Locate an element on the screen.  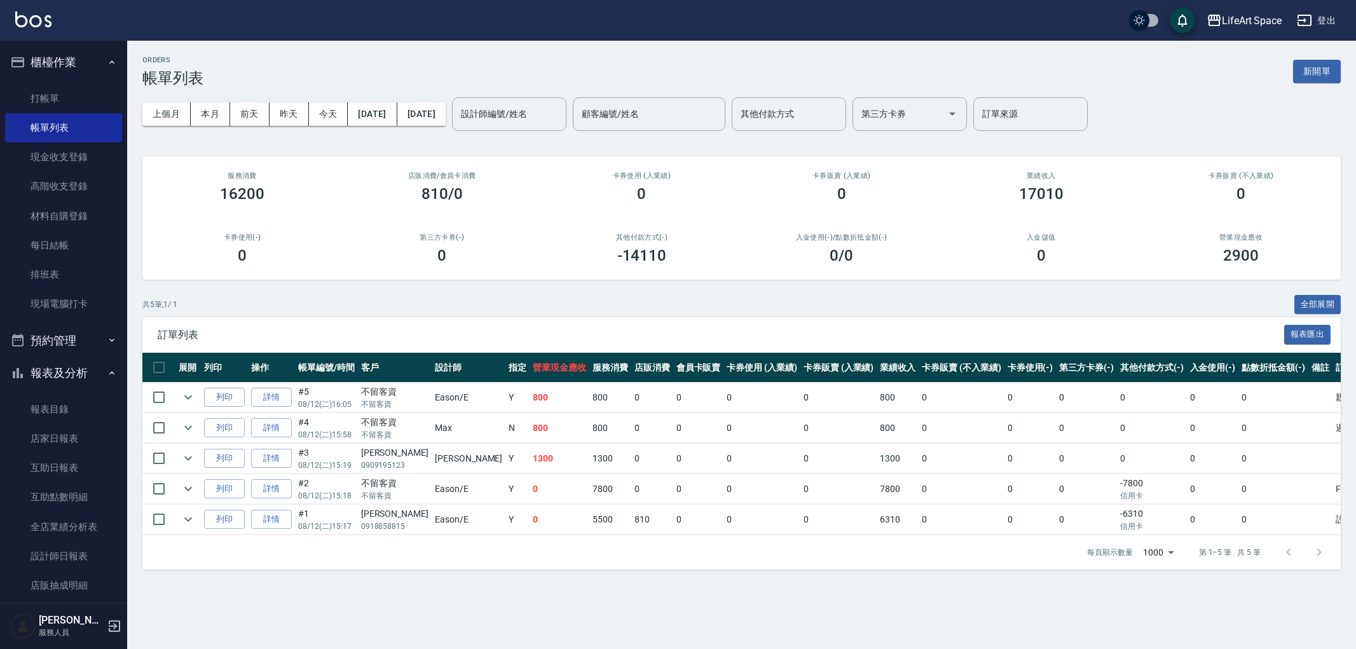
td: #4 is located at coordinates (326, 428).